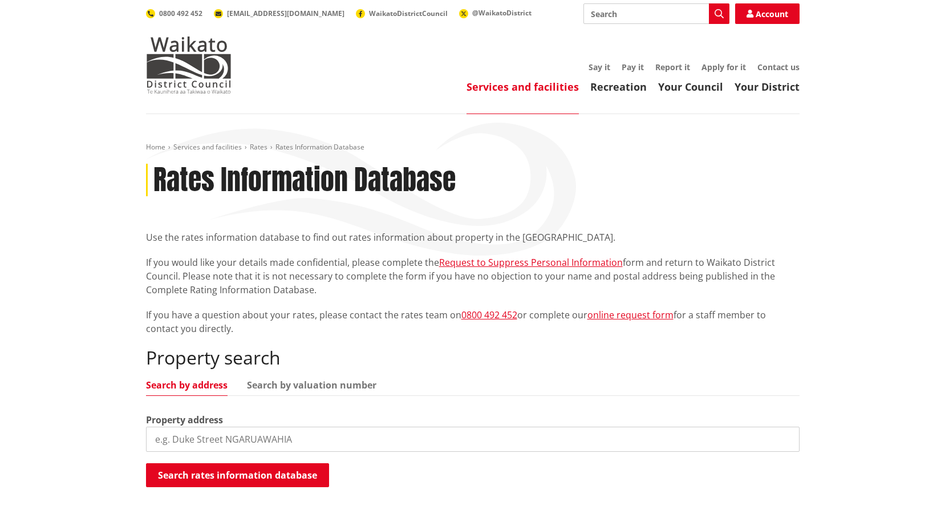 This screenshot has width=945, height=510. What do you see at coordinates (767, 87) in the screenshot?
I see `a: Your District` at bounding box center [767, 87].